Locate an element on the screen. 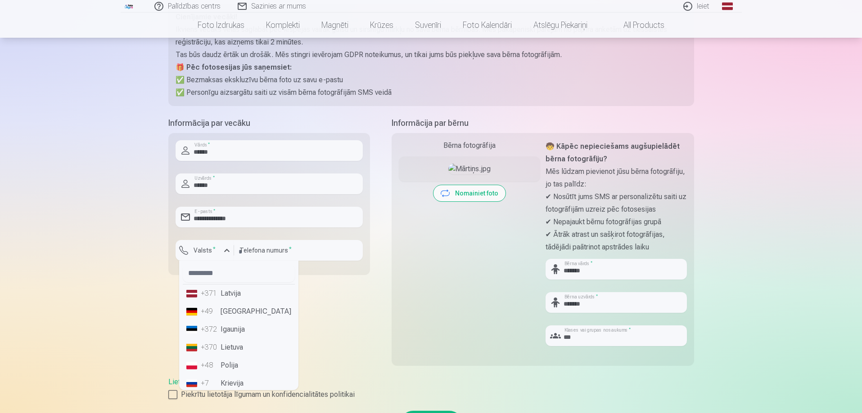 This screenshot has width=862, height=413. a: Foto izdrukas is located at coordinates (221, 25).